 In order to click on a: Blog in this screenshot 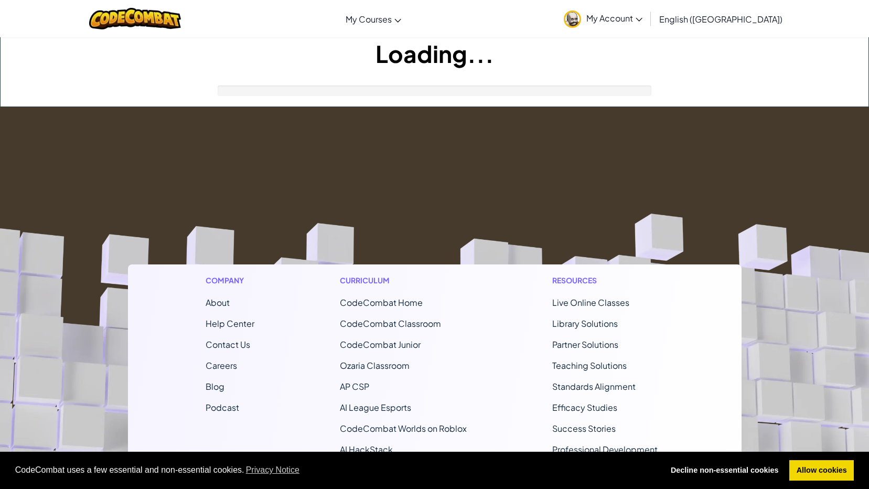, I will do `click(215, 386)`.